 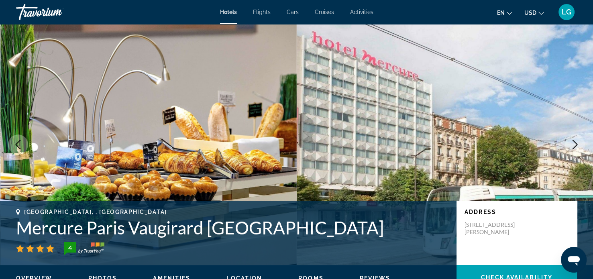 I want to click on img: trustyou-badge-hor.svg, so click(x=84, y=248).